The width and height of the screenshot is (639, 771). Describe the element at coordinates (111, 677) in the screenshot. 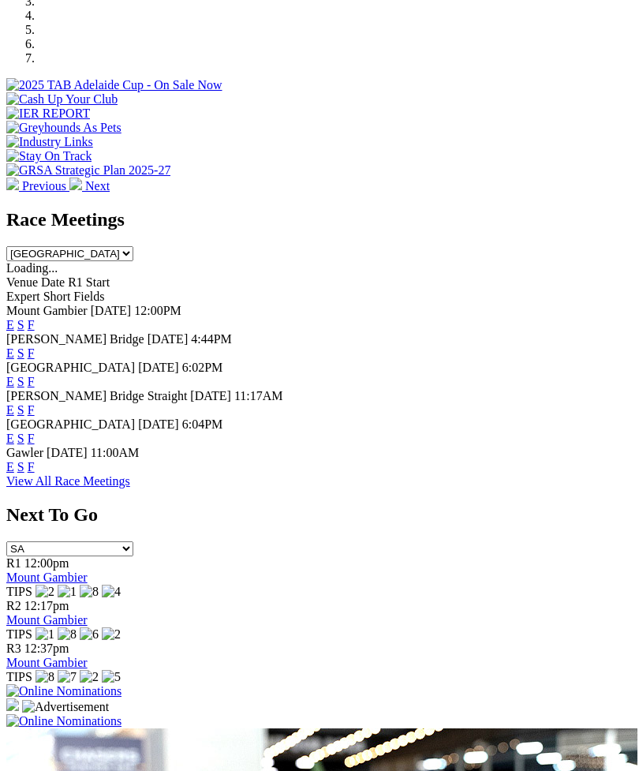

I see `img: 5` at that location.